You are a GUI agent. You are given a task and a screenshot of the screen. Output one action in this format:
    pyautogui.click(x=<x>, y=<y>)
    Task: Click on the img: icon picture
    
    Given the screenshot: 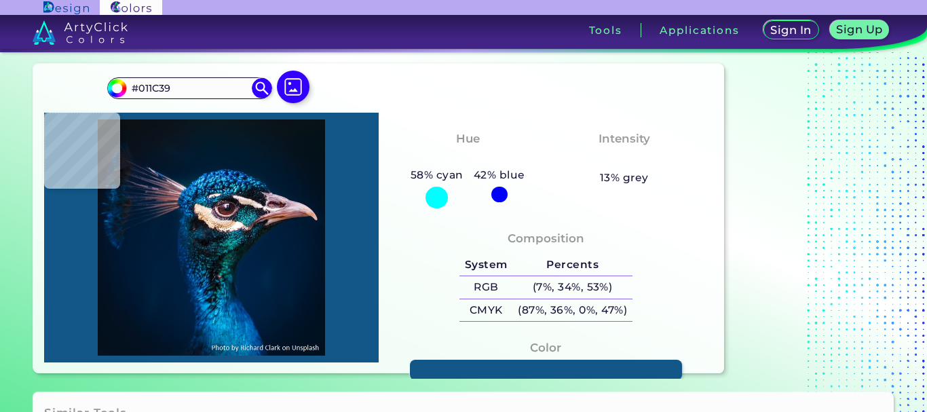 What is the action you would take?
    pyautogui.click(x=293, y=87)
    